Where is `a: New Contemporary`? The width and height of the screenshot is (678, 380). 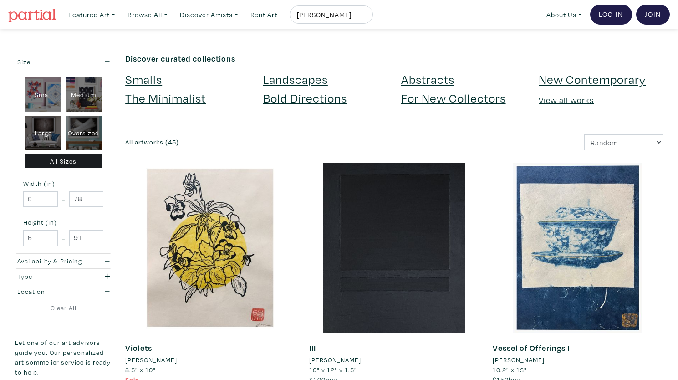
a: New Contemporary is located at coordinates (592, 79).